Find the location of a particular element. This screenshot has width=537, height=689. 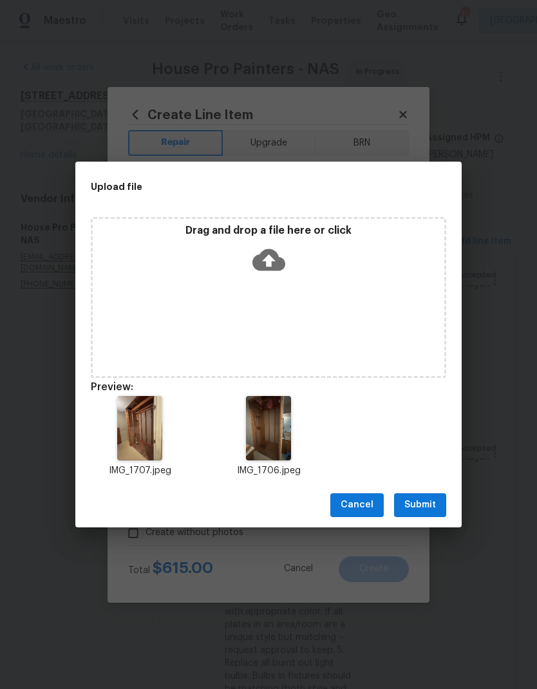

h2: Upload file is located at coordinates (240, 187).